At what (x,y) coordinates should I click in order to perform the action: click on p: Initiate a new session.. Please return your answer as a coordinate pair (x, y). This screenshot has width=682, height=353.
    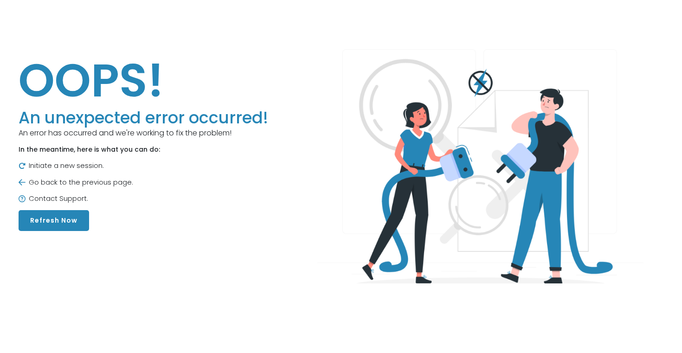
    Looking at the image, I should click on (143, 166).